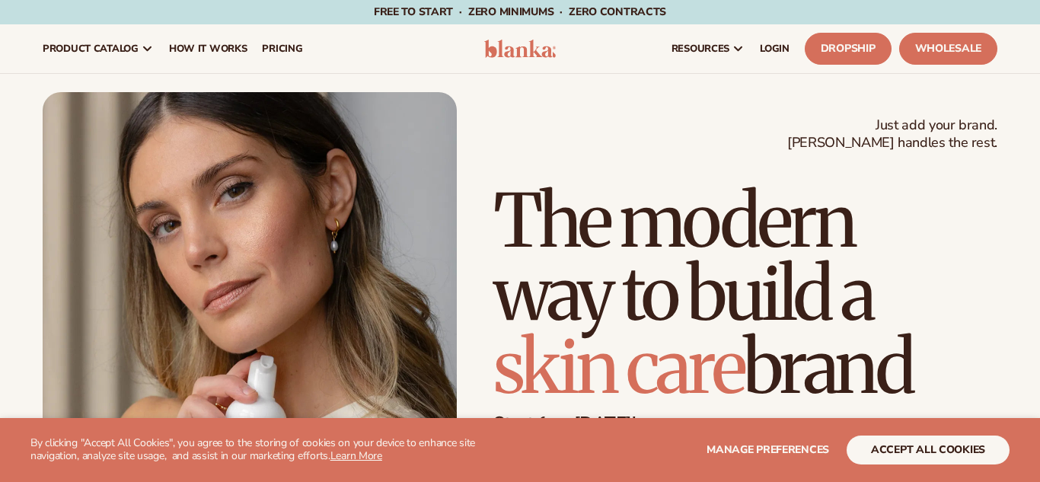 The width and height of the screenshot is (1040, 482). I want to click on a: LOGIN, so click(774, 49).